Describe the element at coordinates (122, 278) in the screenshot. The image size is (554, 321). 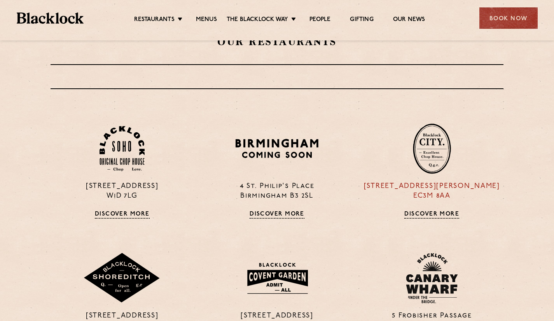
I see `img: Shoreditch-stamp-v2-default.svg` at that location.